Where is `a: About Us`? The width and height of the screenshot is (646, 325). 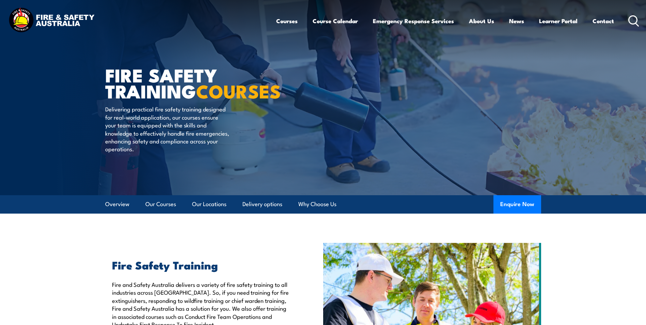 a: About Us is located at coordinates (482, 21).